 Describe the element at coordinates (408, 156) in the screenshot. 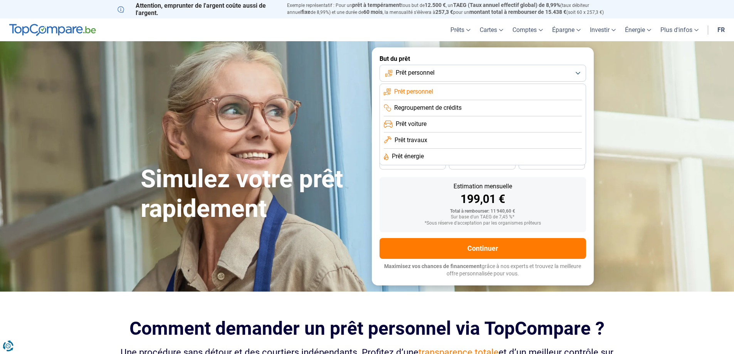

I see `span: Prêt énergie` at that location.